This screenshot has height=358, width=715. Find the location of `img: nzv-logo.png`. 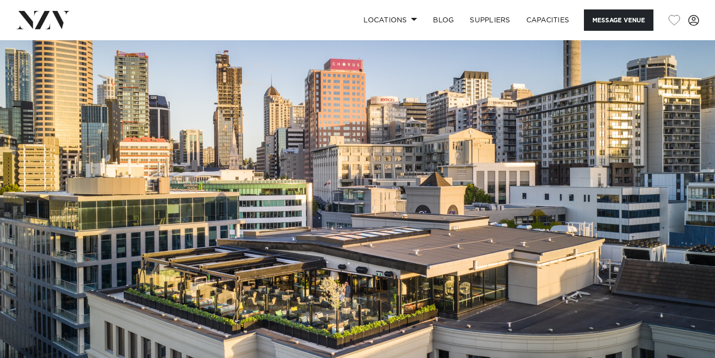

img: nzv-logo.png is located at coordinates (43, 20).